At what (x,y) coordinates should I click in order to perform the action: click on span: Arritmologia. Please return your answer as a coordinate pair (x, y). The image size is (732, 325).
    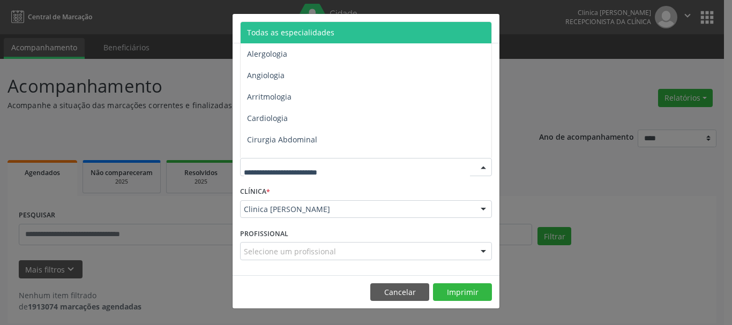
    Looking at the image, I should click on (269, 96).